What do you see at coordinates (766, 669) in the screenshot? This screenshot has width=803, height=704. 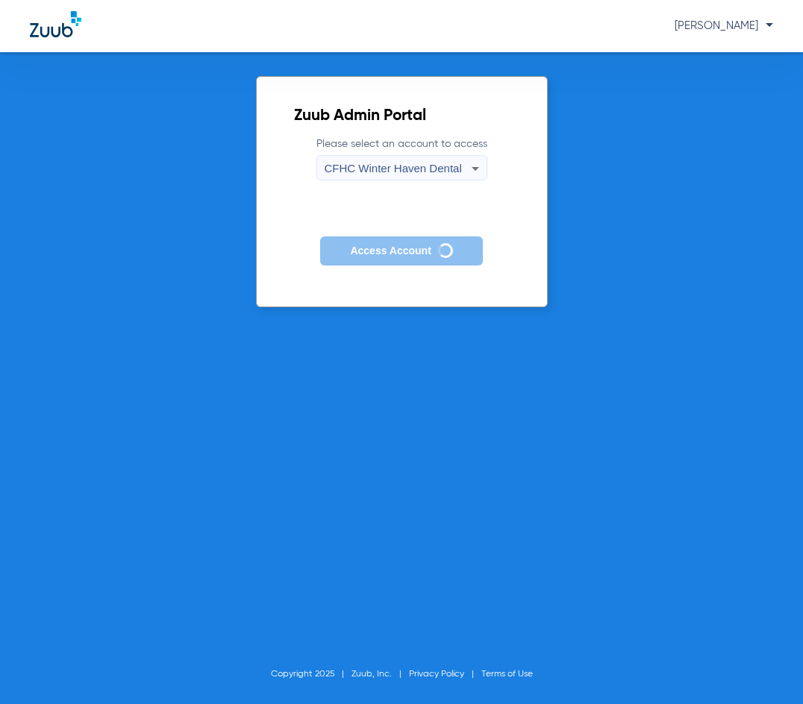 I see `div: Chat Widget` at bounding box center [766, 669].